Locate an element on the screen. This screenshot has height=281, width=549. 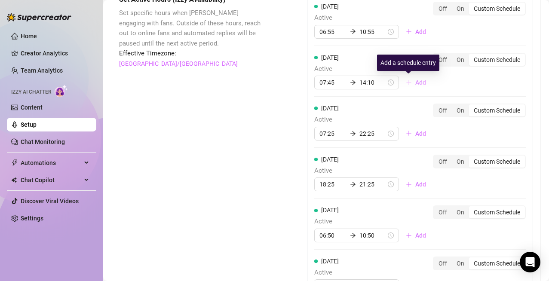
span: Effective Timezone: is located at coordinates (191, 54).